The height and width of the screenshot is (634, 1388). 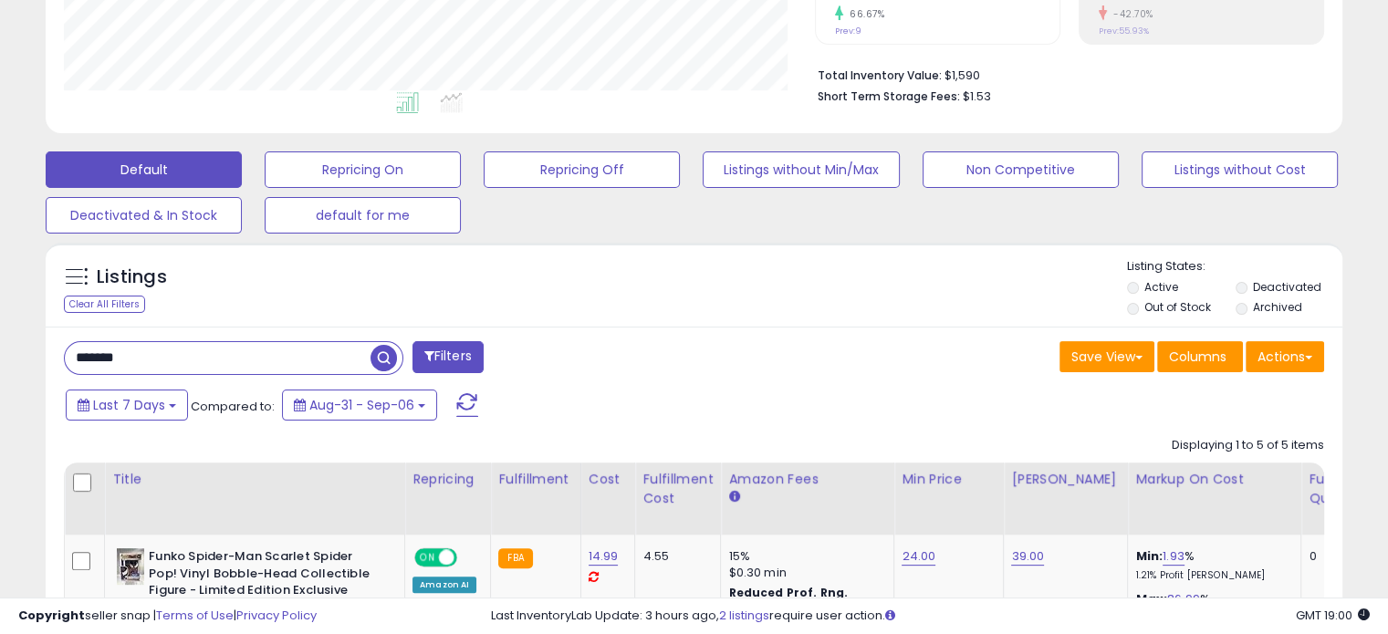 I want to click on button: Aug-31 - Sep-06, so click(x=360, y=405).